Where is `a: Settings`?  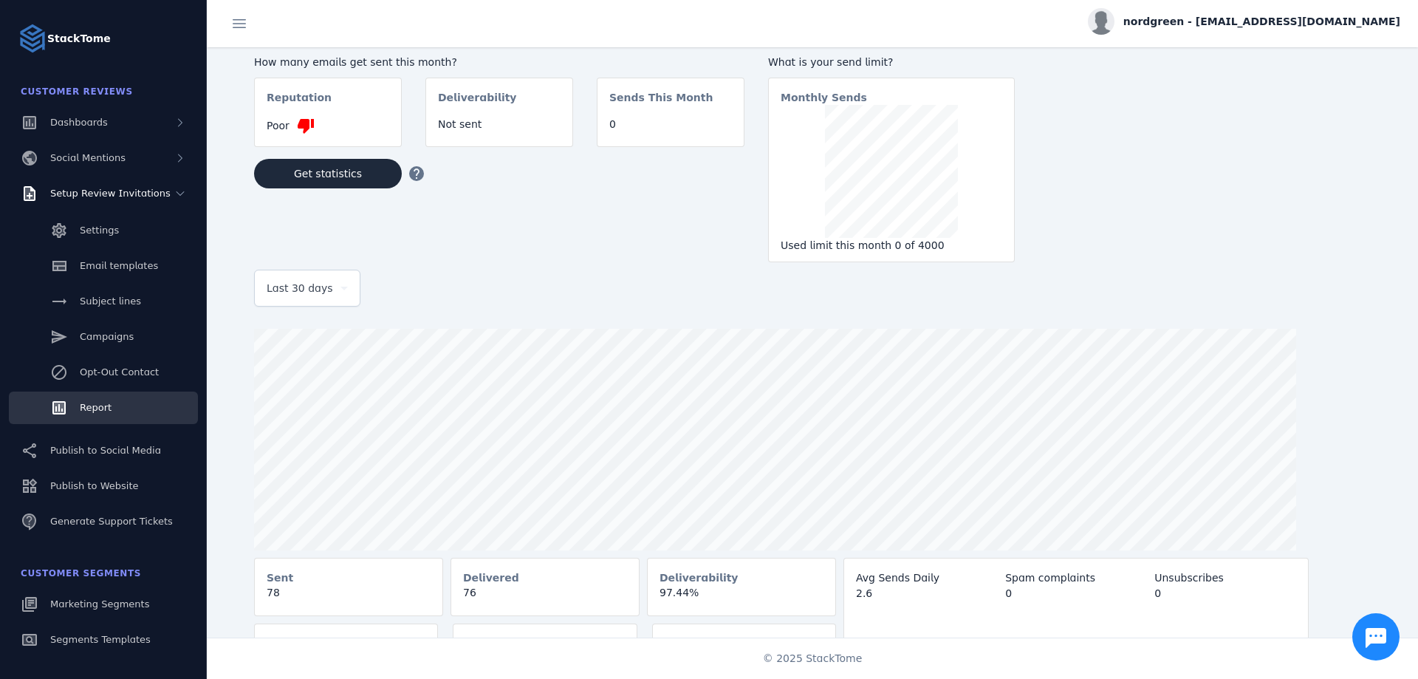
a: Settings is located at coordinates (103, 230).